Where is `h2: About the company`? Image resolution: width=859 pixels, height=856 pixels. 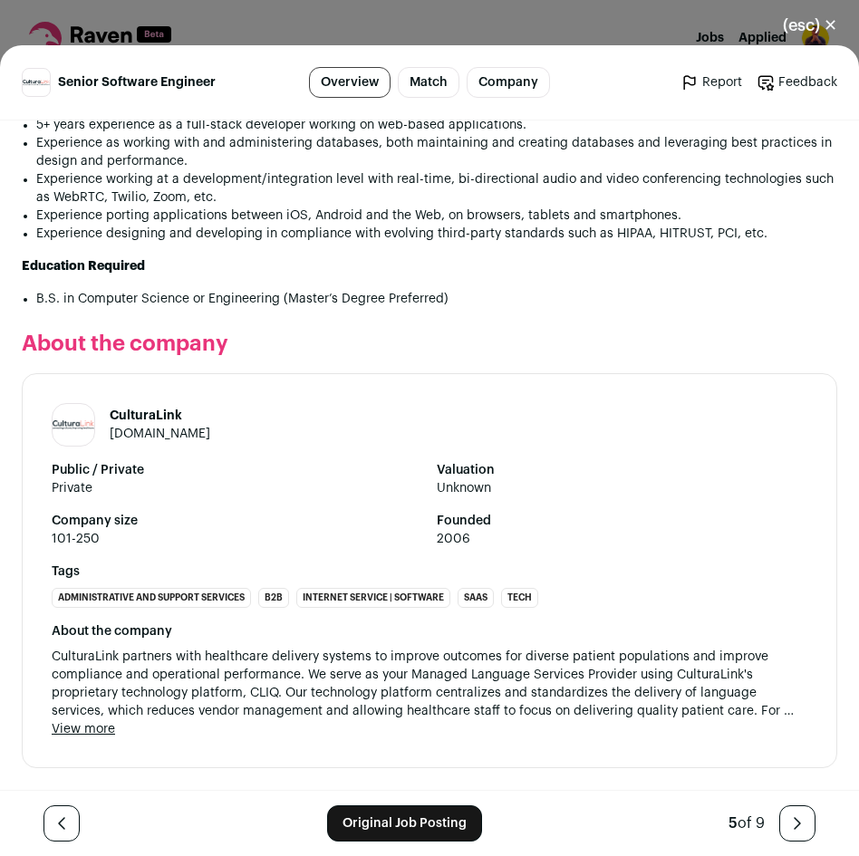
h2: About the company is located at coordinates (429, 344).